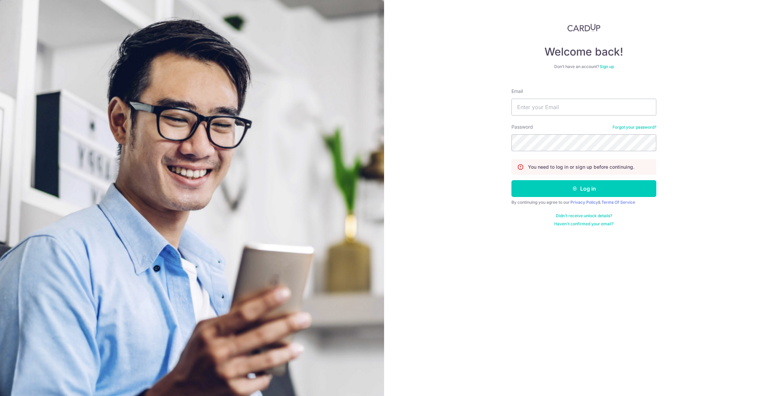  What do you see at coordinates (607, 66) in the screenshot?
I see `a: Sign up` at bounding box center [607, 66].